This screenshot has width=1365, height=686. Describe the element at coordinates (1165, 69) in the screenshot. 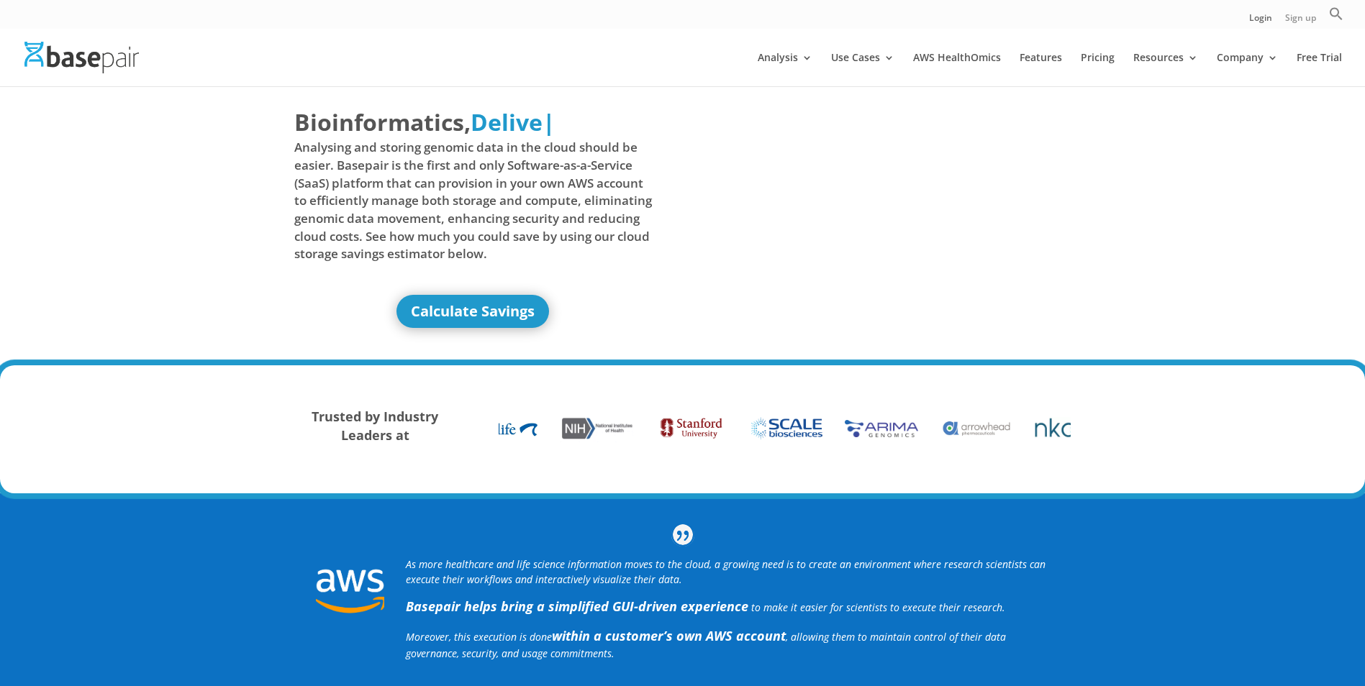

I see `a: Resources` at that location.